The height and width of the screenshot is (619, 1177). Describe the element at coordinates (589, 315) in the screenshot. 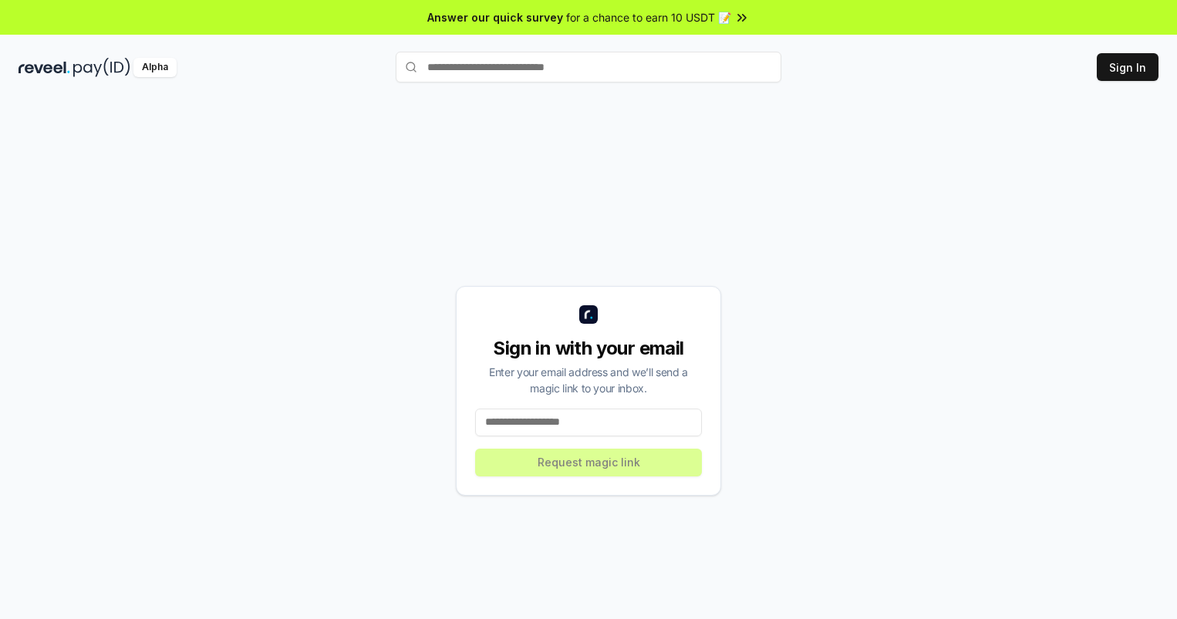

I see `img: logo_small` at that location.